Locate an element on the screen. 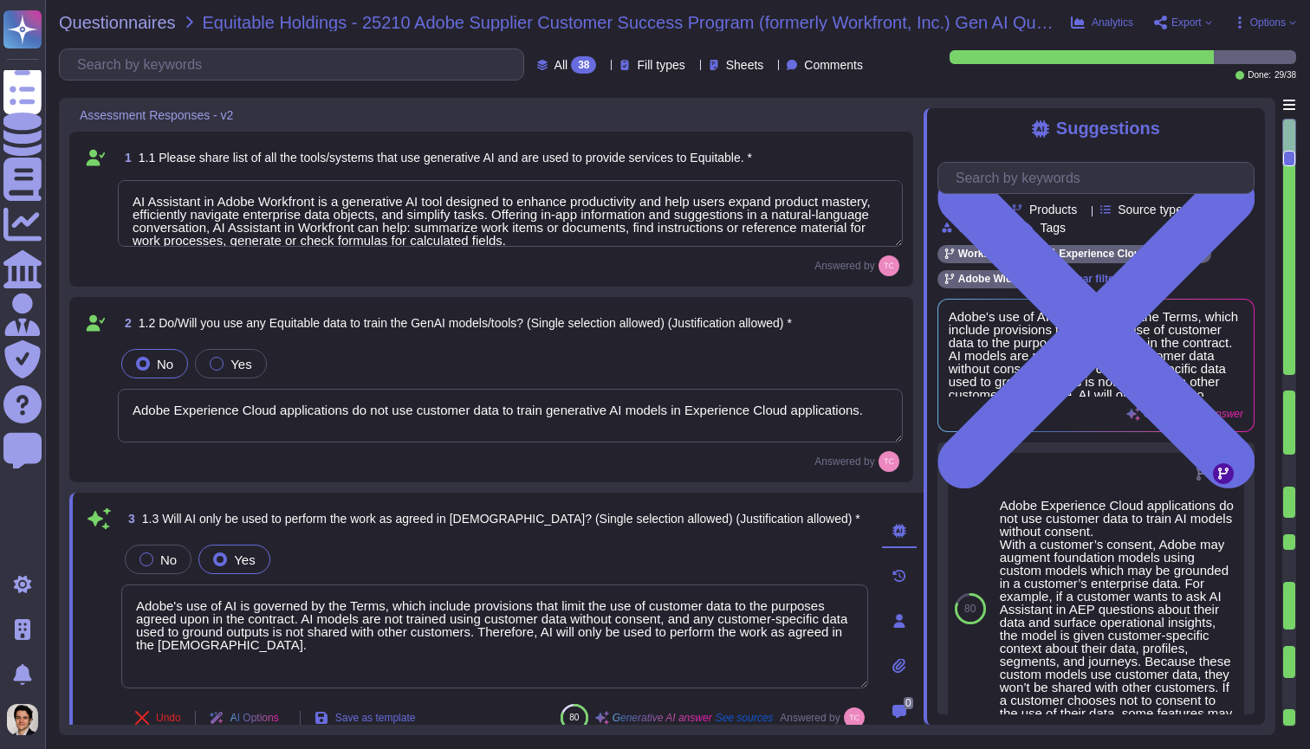  span: All is located at coordinates (561, 65).